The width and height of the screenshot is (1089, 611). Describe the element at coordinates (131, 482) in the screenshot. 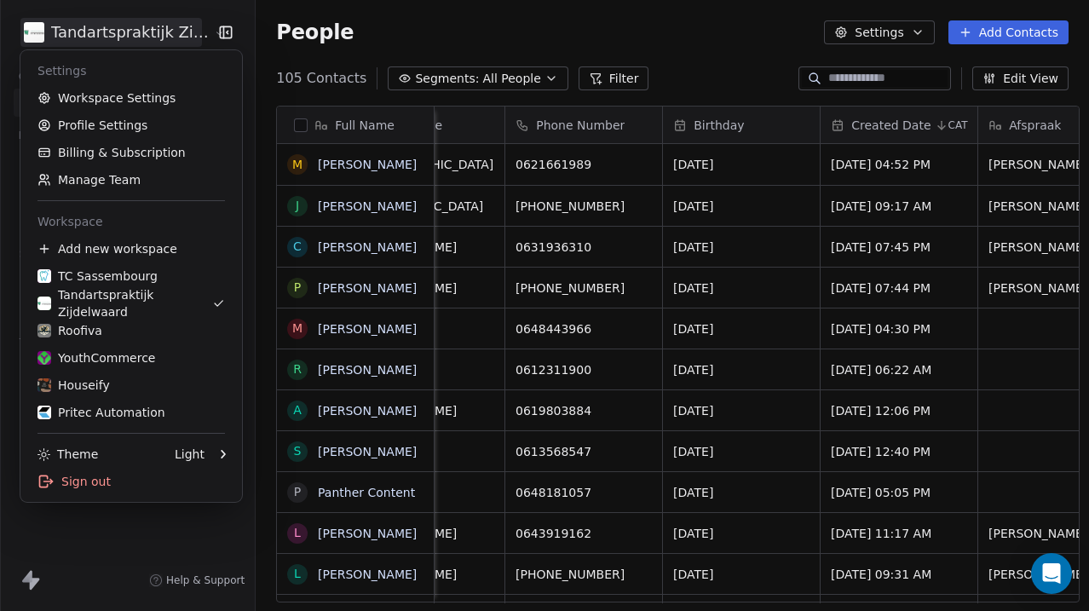

I see `div: Sign out` at that location.